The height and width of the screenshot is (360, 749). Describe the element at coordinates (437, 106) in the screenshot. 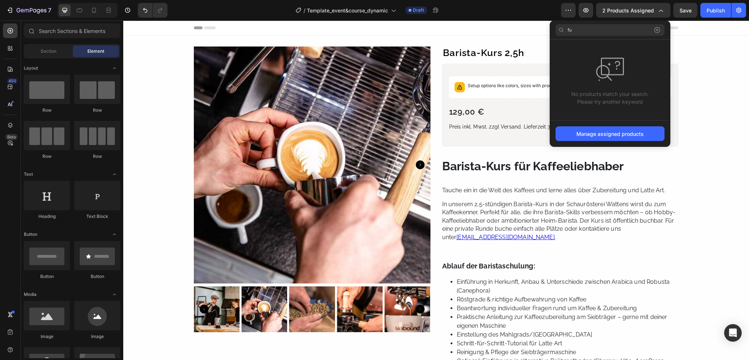

I see `div: Preis inkl. Mwst. zzgl Versand. Lieferzeit 3-5 Tage` at that location.